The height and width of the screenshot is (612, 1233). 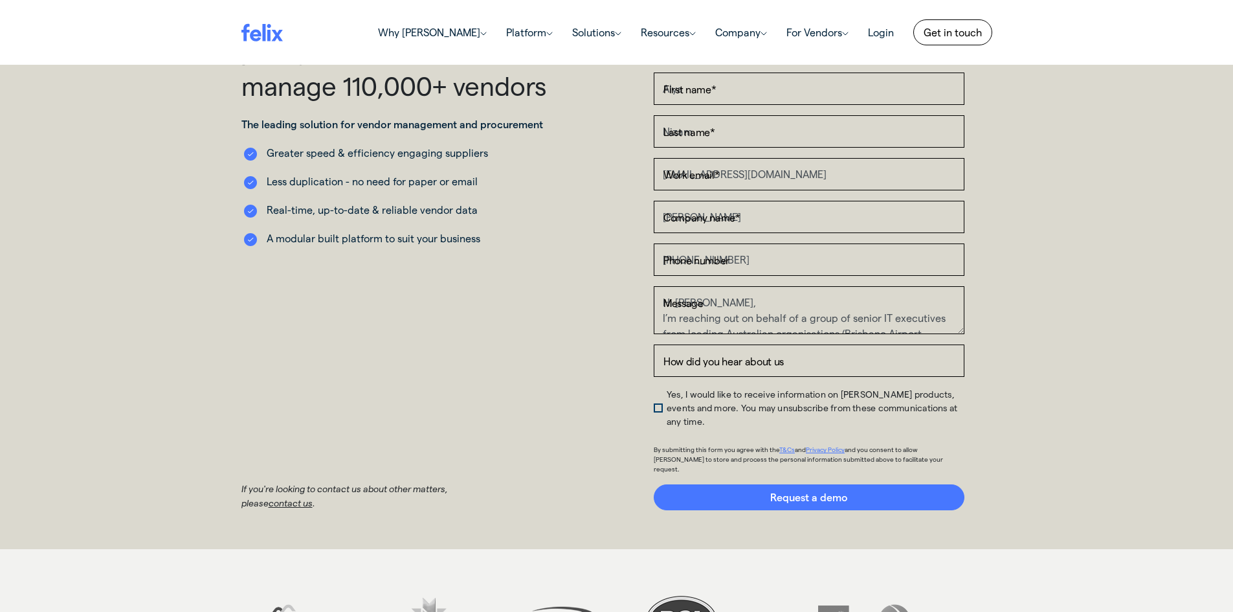 What do you see at coordinates (881, 32) in the screenshot?
I see `a: Login` at bounding box center [881, 32].